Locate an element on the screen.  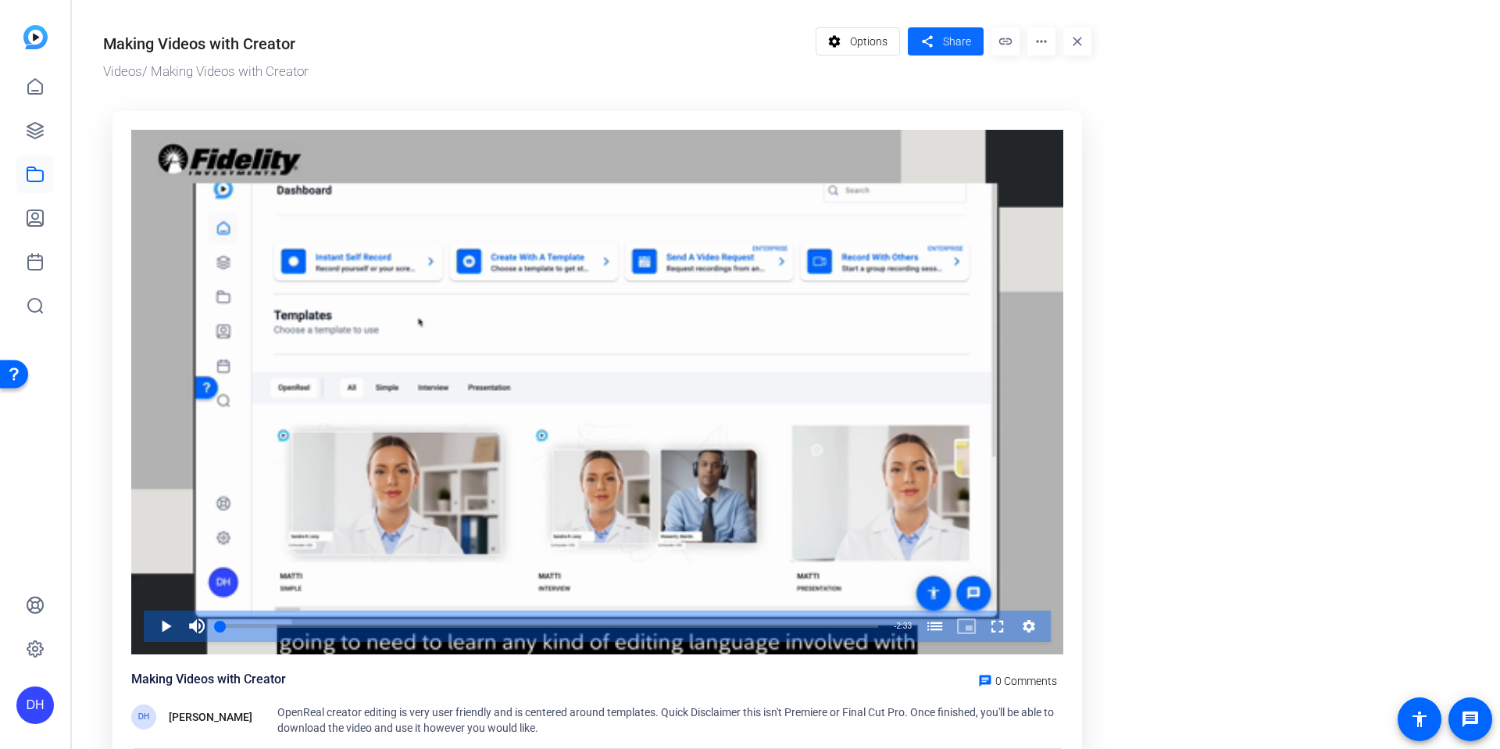
span: OpenReal creator editing is very user friendly and is centered around templates. Quick Disclaimer... is located at coordinates (666, 720).